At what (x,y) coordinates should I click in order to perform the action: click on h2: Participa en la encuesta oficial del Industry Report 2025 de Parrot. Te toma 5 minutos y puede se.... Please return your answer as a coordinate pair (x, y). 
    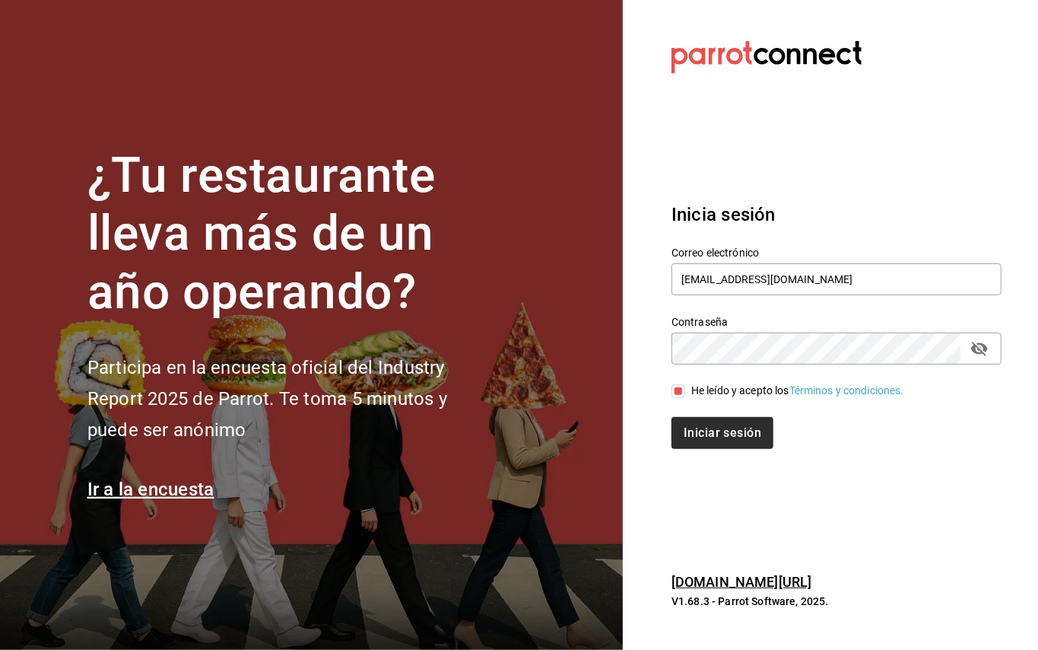
    Looking at the image, I should click on (293, 399).